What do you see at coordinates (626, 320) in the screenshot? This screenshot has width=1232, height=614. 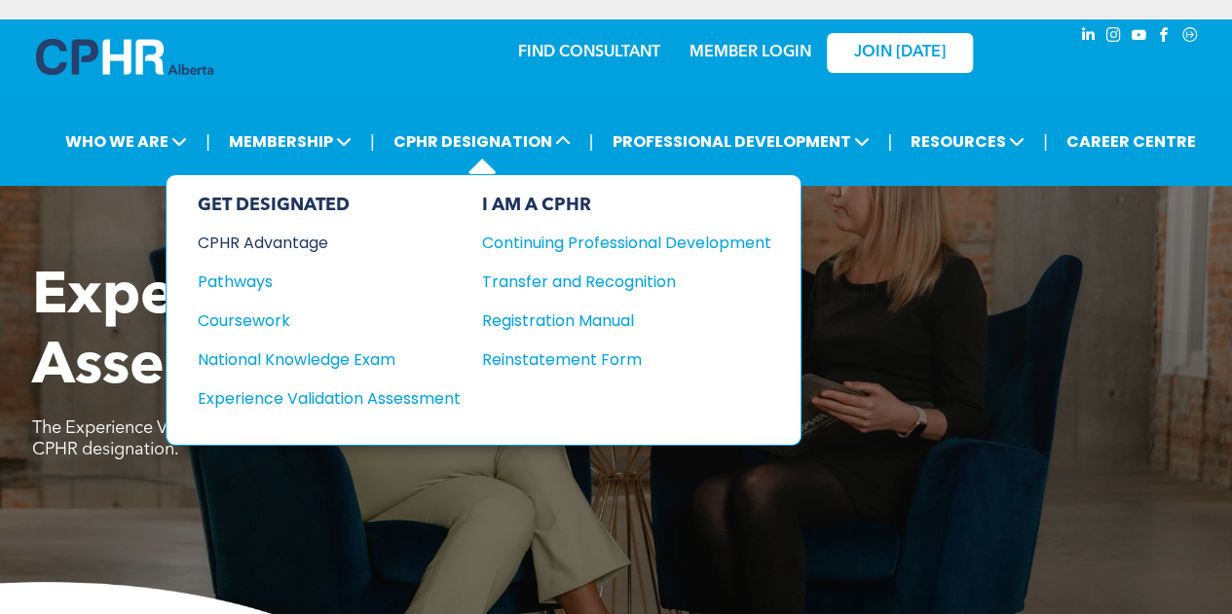 I see `a: Registration Manual` at bounding box center [626, 320].